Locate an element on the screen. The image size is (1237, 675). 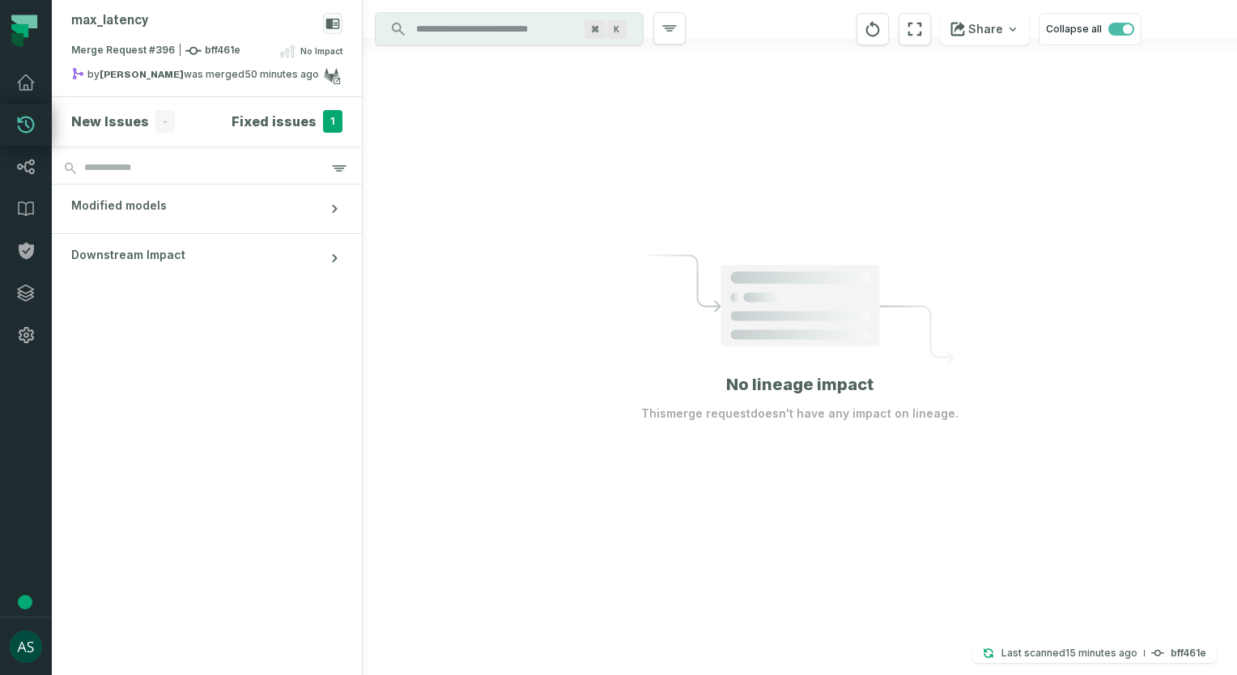
button: Downstream Impact is located at coordinates (206, 258).